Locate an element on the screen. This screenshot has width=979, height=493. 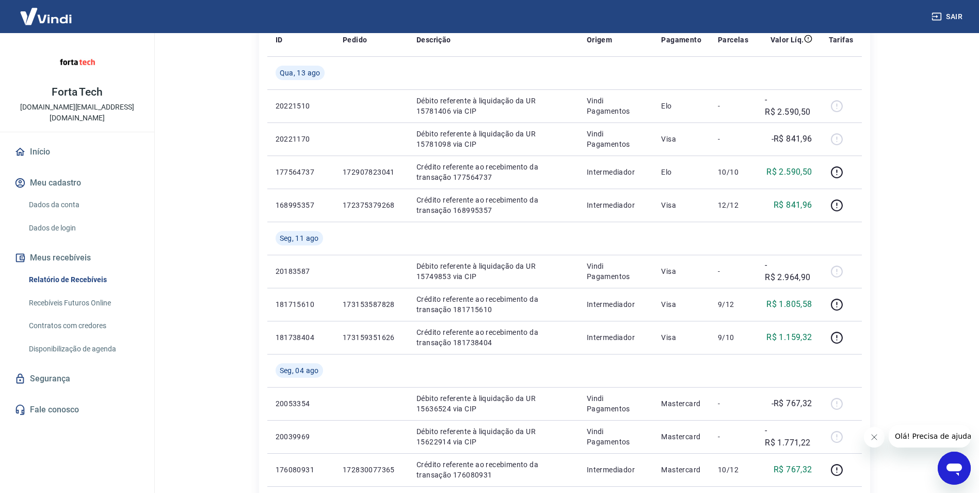
p: 177564737 is located at coordinates (301, 172).